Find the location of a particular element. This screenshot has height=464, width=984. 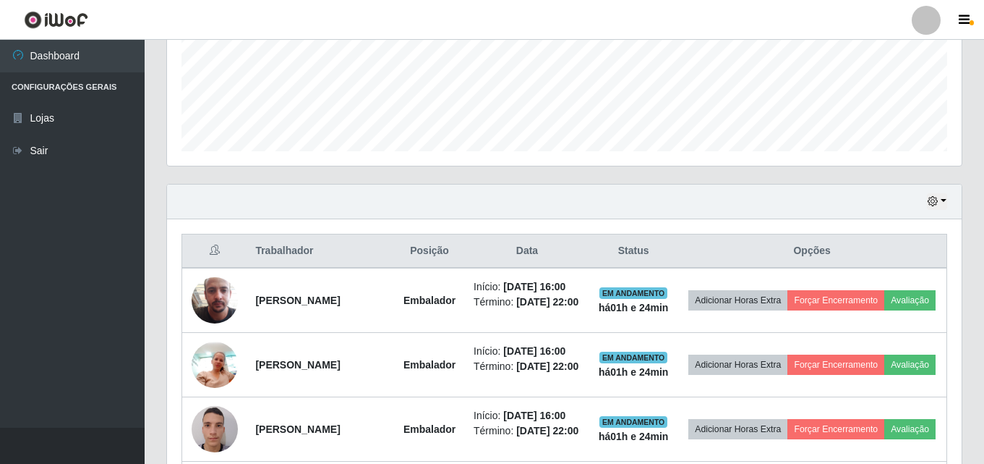

th: Opções is located at coordinates (812, 251).